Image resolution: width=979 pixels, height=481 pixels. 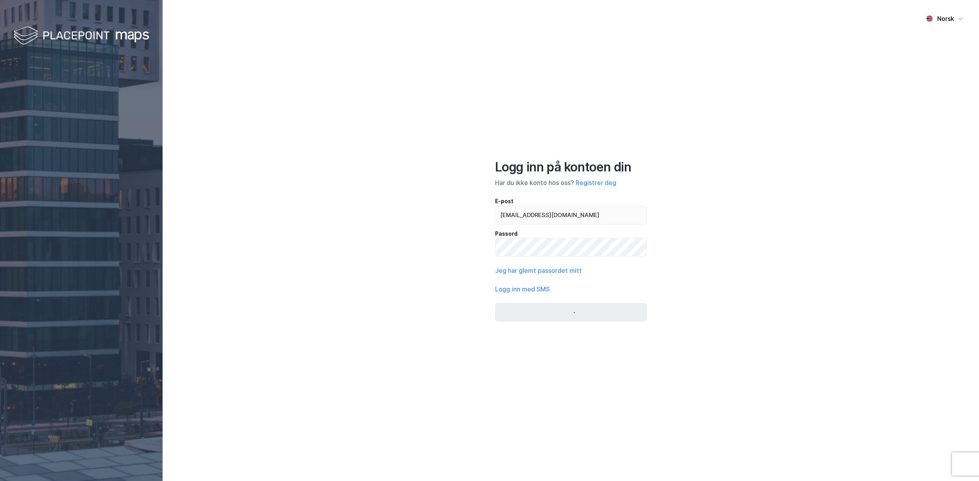 I want to click on div: Norsk, so click(x=945, y=19).